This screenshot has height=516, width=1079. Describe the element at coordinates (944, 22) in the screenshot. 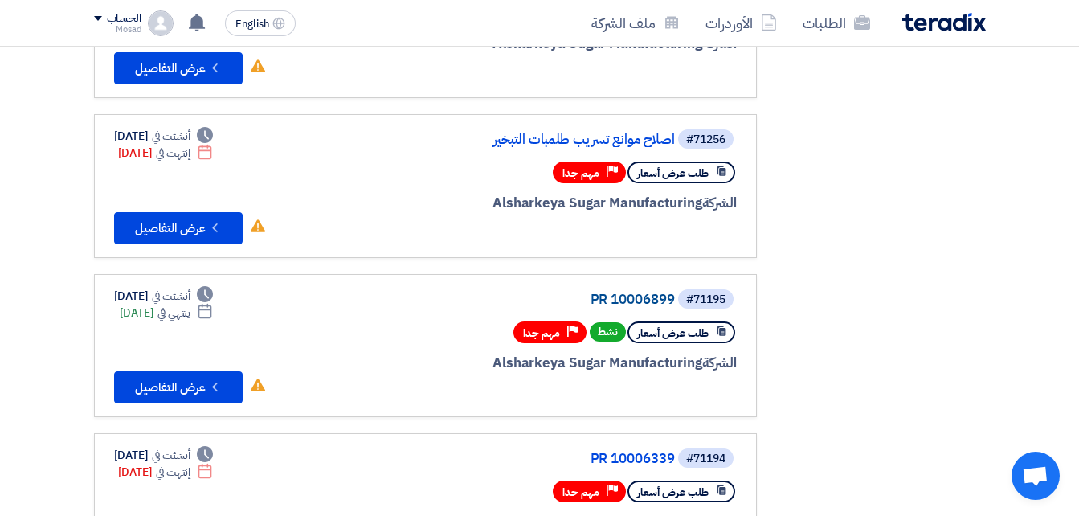

I see `img: Teradix logo` at that location.